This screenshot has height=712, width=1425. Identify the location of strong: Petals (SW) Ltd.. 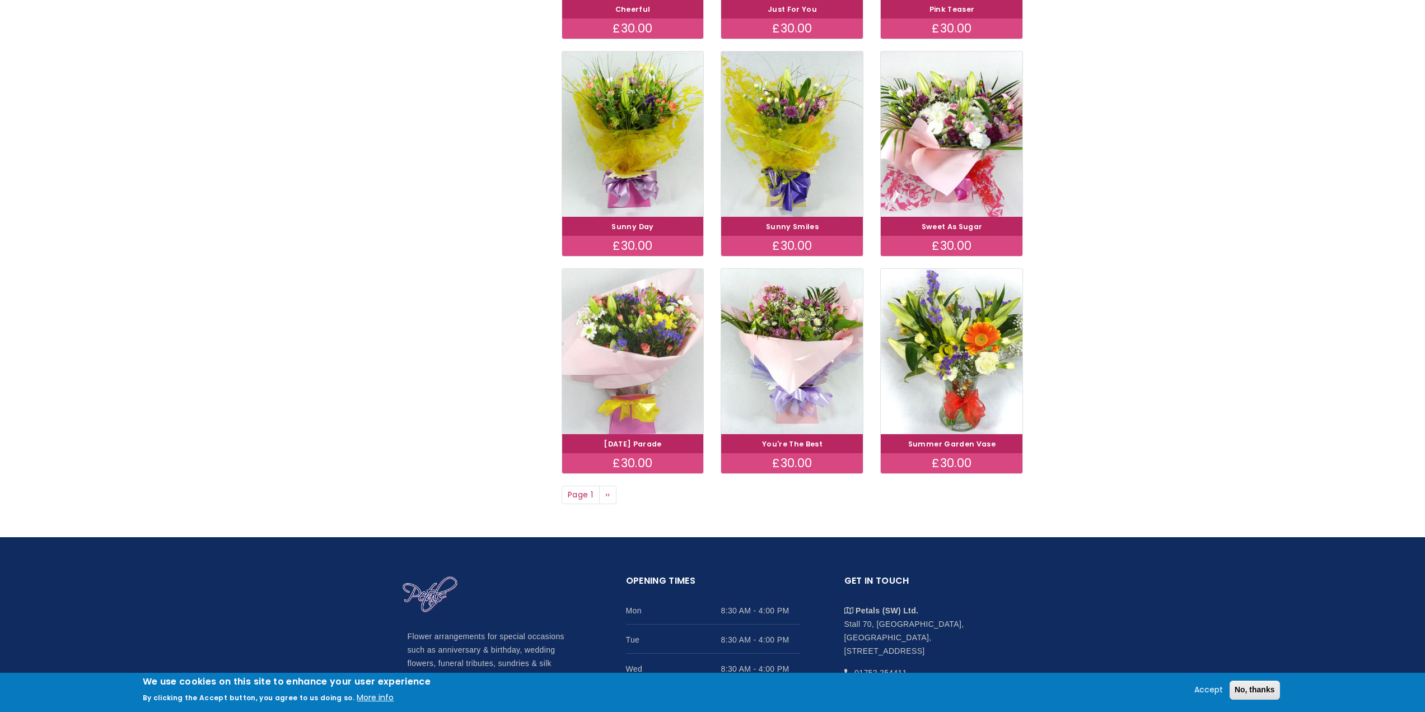
(887, 610).